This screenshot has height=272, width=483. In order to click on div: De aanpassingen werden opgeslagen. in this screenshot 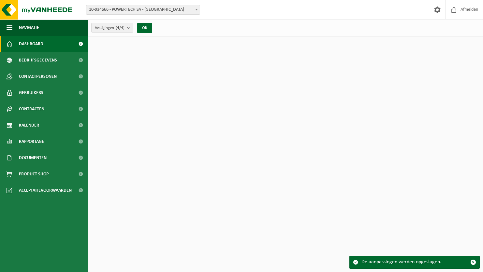, I will do `click(414, 262)`.